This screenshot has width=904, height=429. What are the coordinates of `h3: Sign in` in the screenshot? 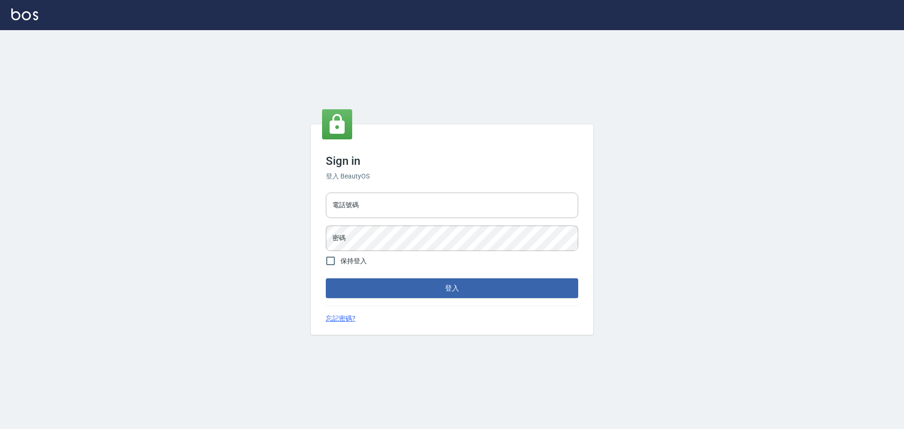 It's located at (452, 161).